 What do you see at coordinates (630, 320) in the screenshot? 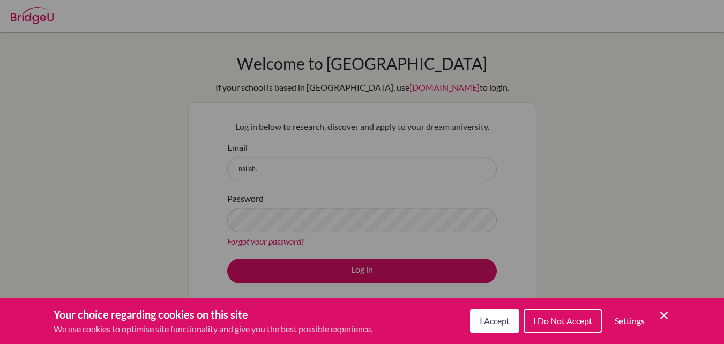
I see `button: Settings` at bounding box center [630, 320].